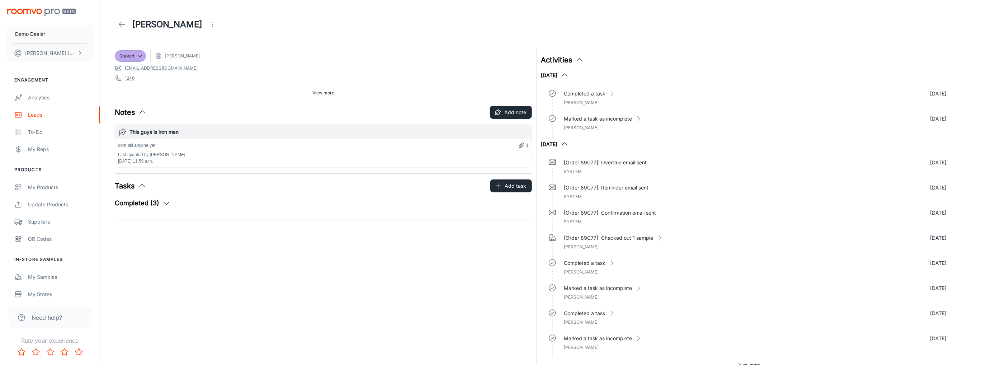 This screenshot has width=982, height=365. I want to click on span: Quoted, so click(127, 56).